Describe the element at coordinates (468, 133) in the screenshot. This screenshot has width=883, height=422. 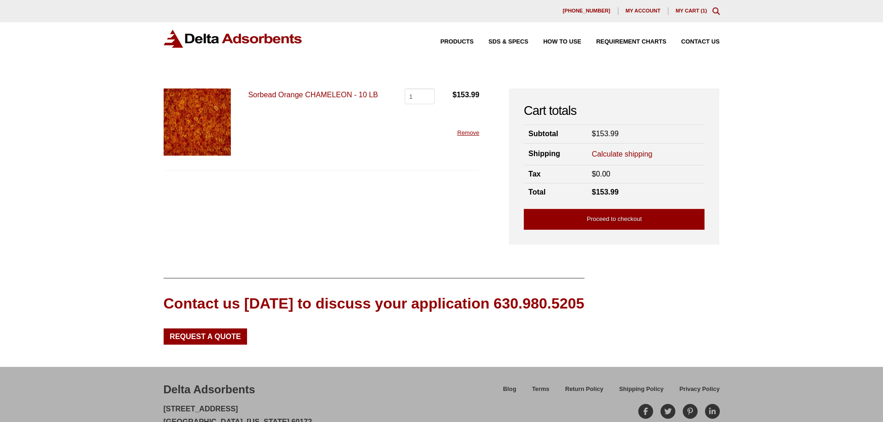
I see `a: Remove this item` at that location.